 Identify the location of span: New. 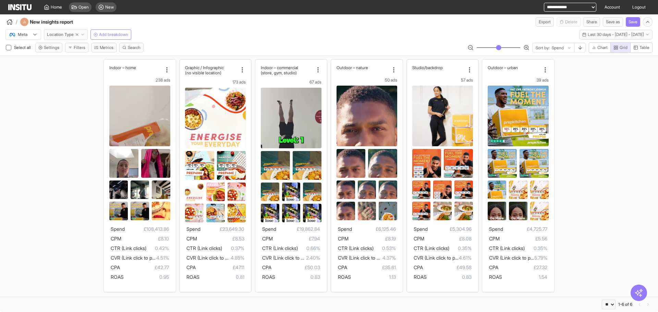
(109, 7).